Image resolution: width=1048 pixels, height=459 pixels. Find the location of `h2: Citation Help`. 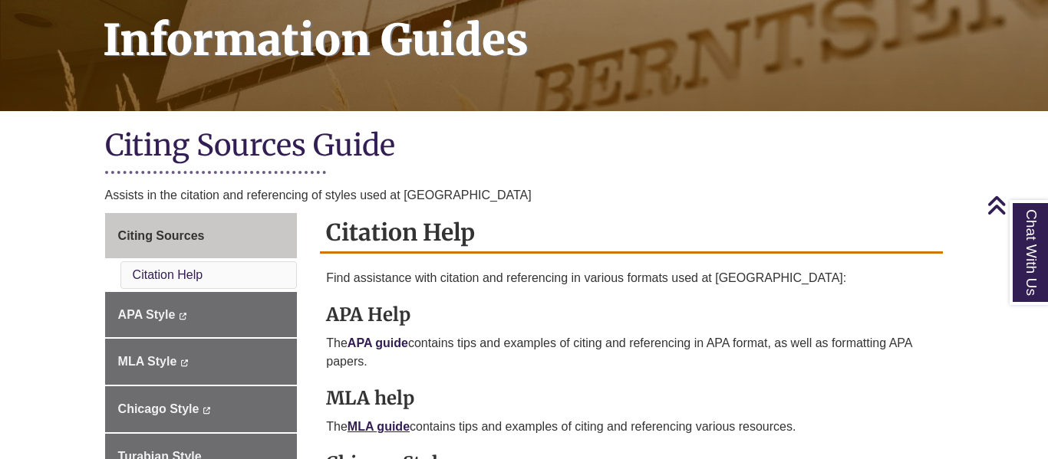

h2: Citation Help is located at coordinates (631, 233).